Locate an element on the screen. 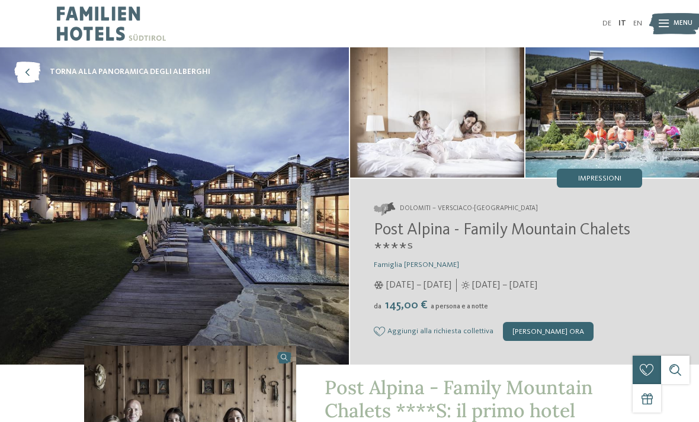 This screenshot has width=699, height=422. span: torna alla panoramica degli alberghi is located at coordinates (130, 72).